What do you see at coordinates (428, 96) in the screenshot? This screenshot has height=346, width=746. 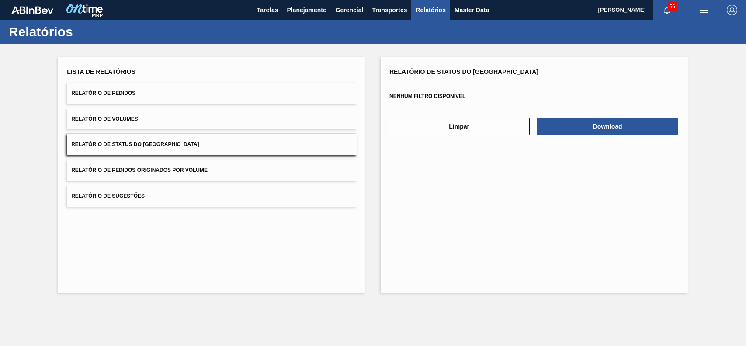 I see `span: Nenhum filtro disponível` at bounding box center [428, 96].